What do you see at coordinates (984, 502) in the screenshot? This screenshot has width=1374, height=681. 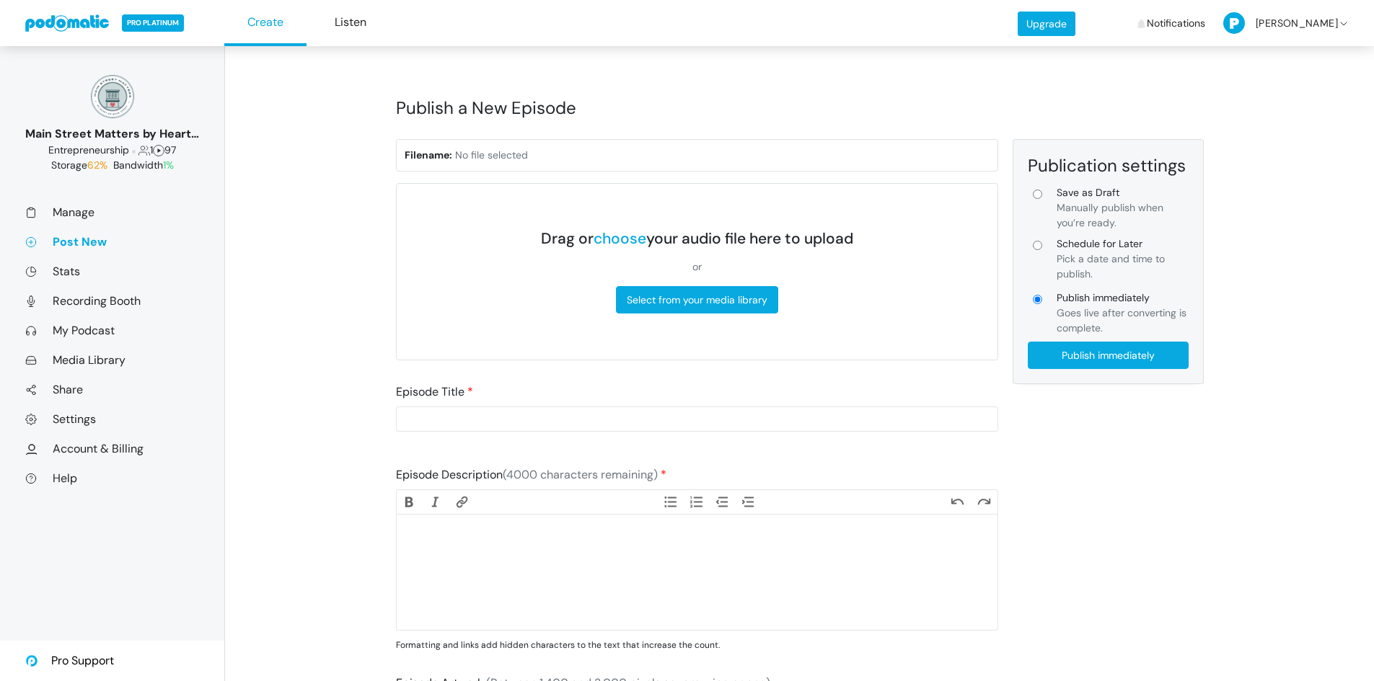 I see `button: Redo` at bounding box center [984, 502].